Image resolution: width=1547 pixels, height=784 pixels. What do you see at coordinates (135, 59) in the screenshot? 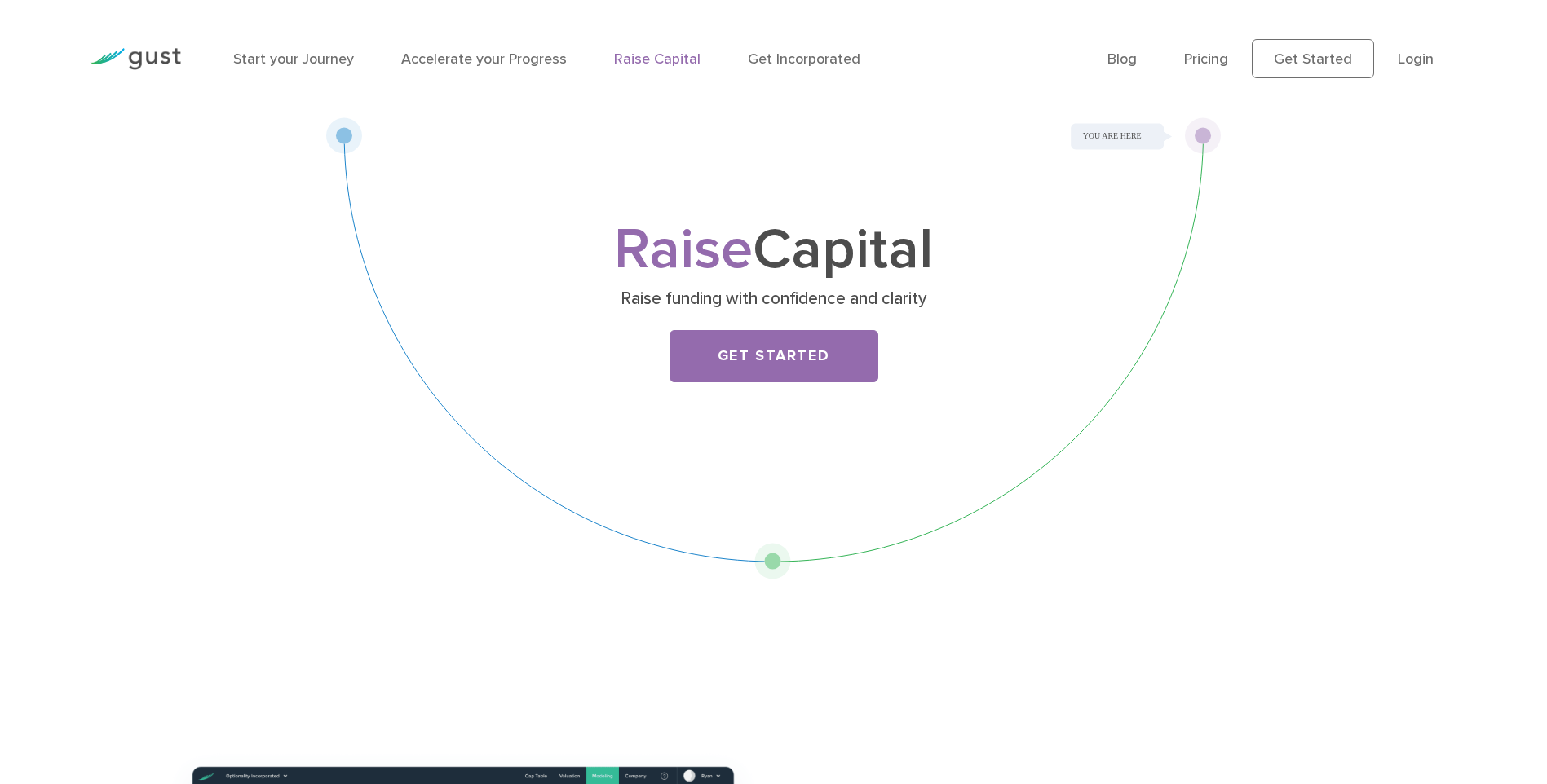
I see `img: Gust Logo` at bounding box center [135, 59].